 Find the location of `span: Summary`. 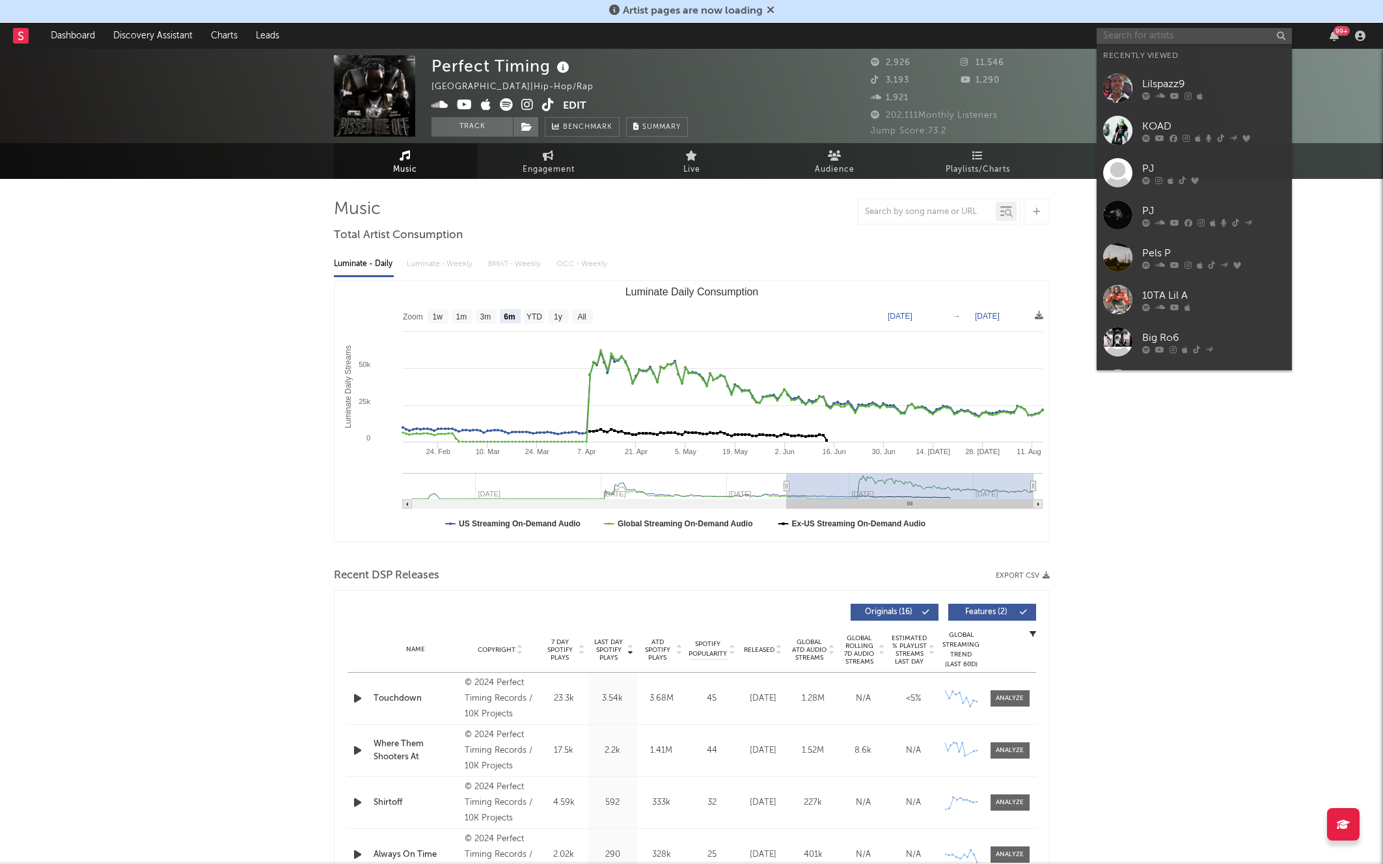

span: Summary is located at coordinates (661, 127).